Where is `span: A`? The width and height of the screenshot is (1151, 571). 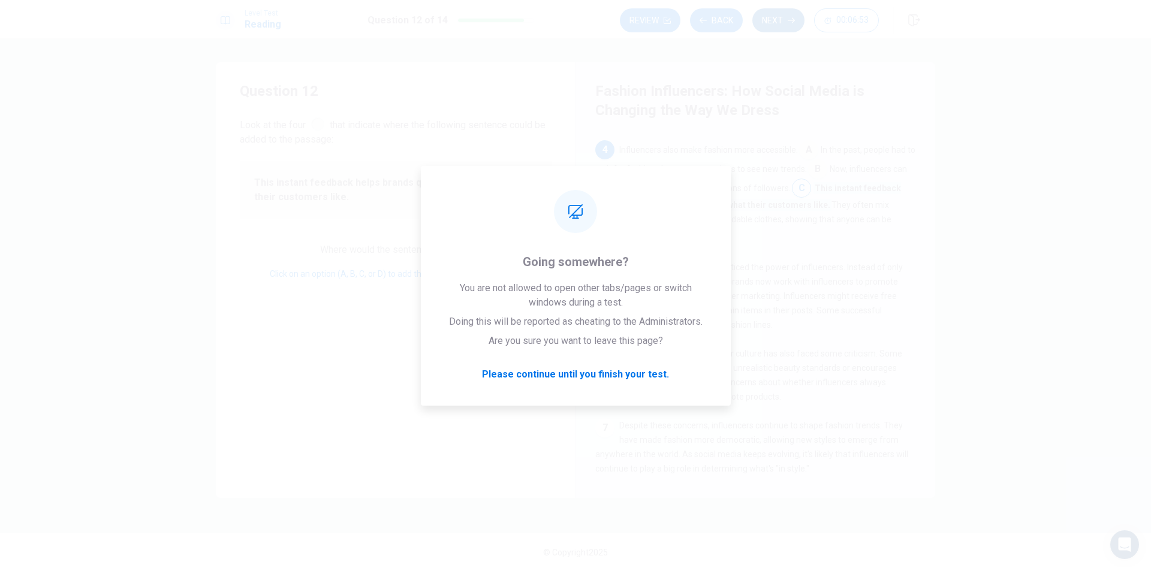
span: A is located at coordinates (809, 150).